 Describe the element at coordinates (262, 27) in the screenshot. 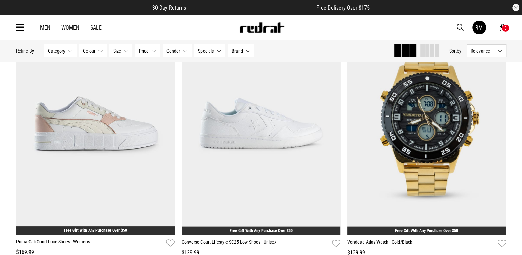

I see `img: Redrat logo` at that location.